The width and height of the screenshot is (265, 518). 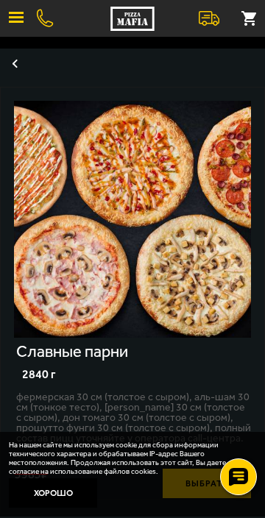 What do you see at coordinates (53, 493) in the screenshot?
I see `button: Хорошо` at bounding box center [53, 493].